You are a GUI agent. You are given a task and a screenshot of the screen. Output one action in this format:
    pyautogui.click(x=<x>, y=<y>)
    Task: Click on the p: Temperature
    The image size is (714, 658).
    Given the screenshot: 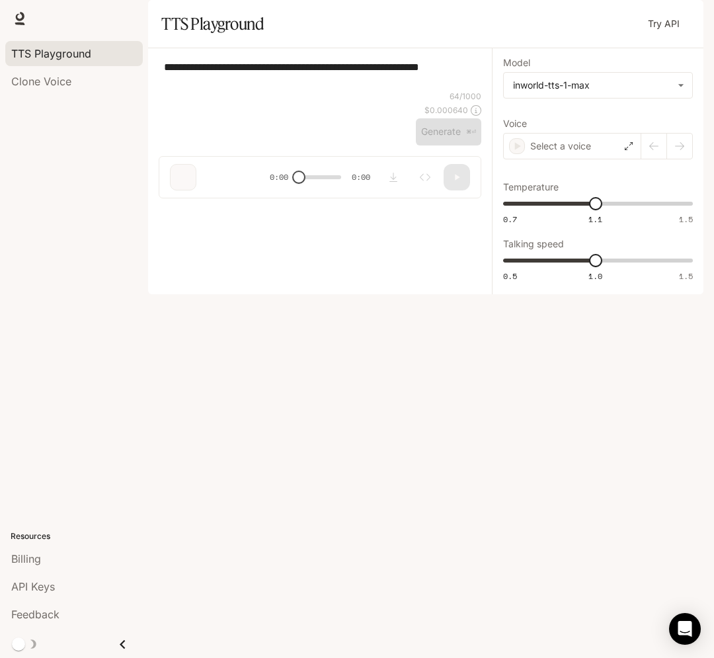 What is the action you would take?
    pyautogui.click(x=531, y=187)
    